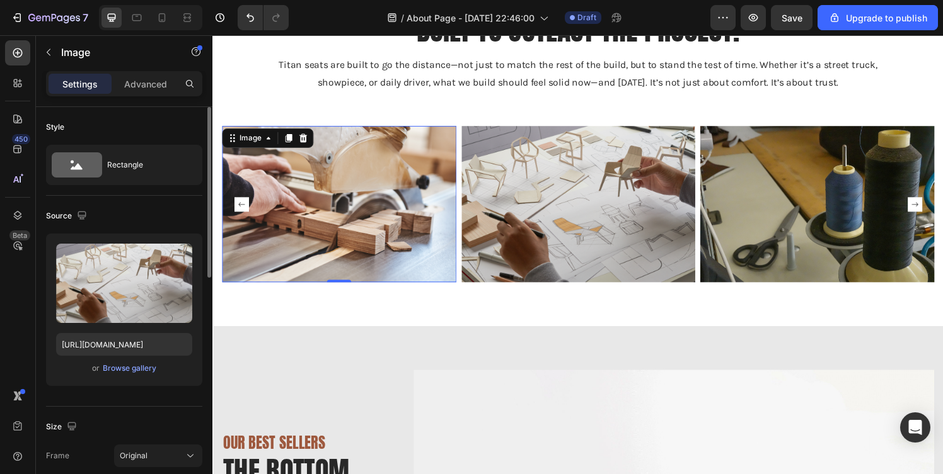  Describe the element at coordinates (146, 165) in the screenshot. I see `div: Rectangle` at that location.